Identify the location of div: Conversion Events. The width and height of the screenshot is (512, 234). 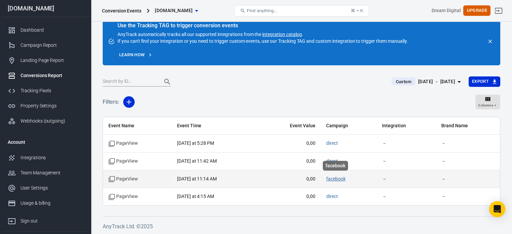
(121, 11).